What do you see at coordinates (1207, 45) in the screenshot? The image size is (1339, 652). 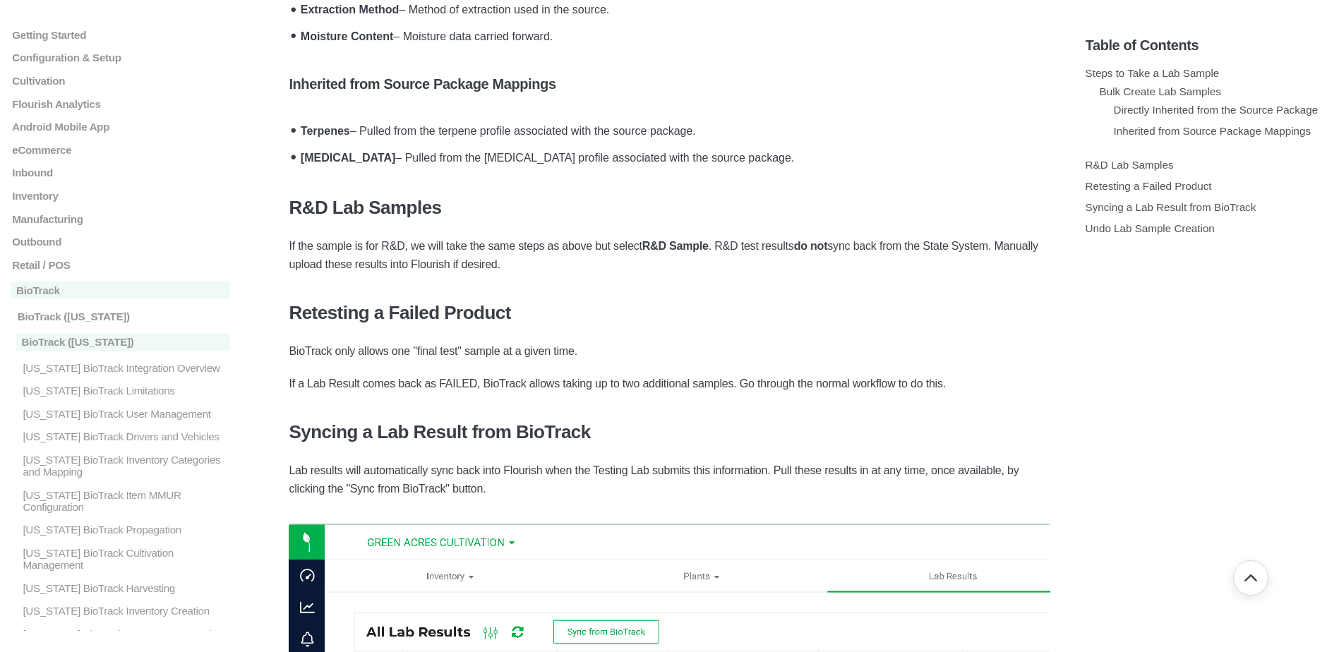 I see `h5: Table of Contents` at bounding box center [1207, 45].